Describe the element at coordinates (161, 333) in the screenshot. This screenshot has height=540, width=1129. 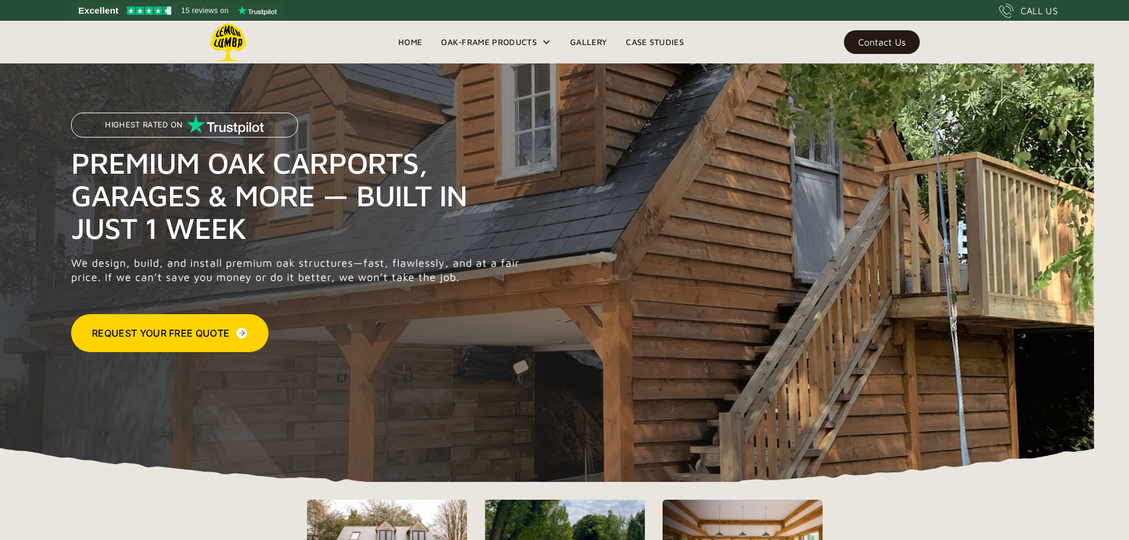
I see `div: Request Your Free Quote` at that location.